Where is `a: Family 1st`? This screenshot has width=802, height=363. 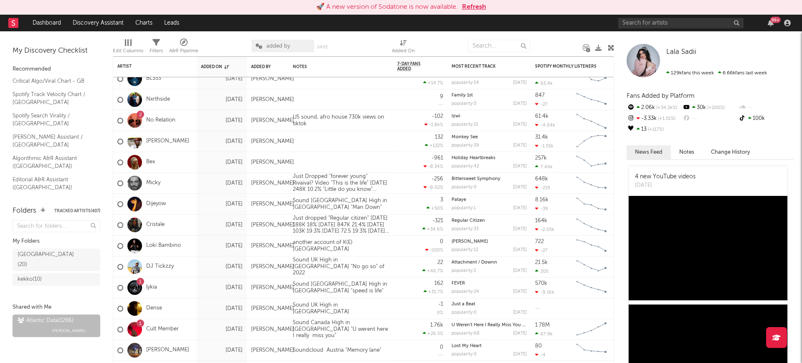 a: Family 1st is located at coordinates (462, 95).